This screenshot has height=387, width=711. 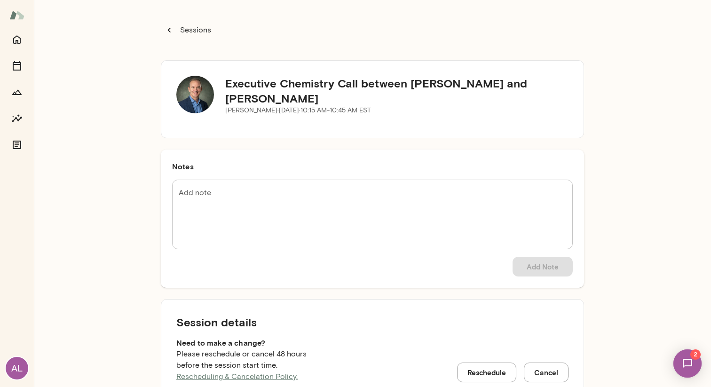 What do you see at coordinates (17, 145) in the screenshot?
I see `button: Documents` at bounding box center [17, 145].